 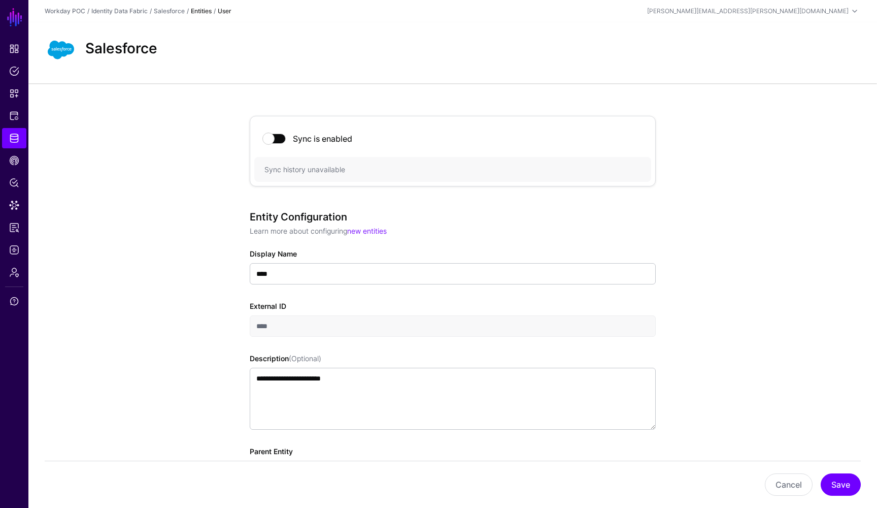 What do you see at coordinates (14, 250) in the screenshot?
I see `span: Logs` at bounding box center [14, 250].